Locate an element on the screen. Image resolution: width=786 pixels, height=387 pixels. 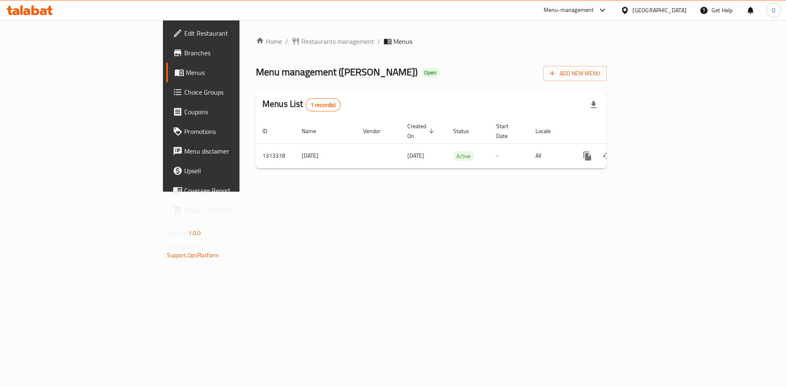
span: Add New Menu is located at coordinates (575, 73).